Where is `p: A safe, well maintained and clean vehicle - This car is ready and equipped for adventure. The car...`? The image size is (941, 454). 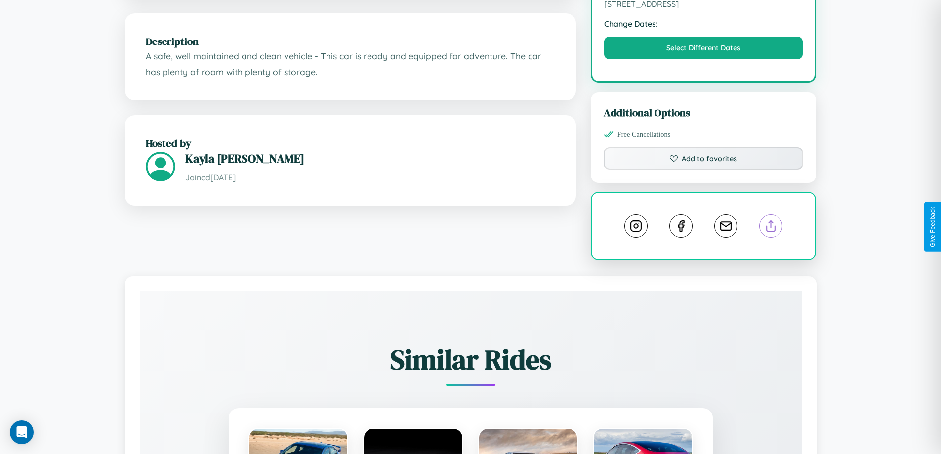
p: A safe, well maintained and clean vehicle - This car is ready and equipped for adventure. The car... is located at coordinates (350, 64).